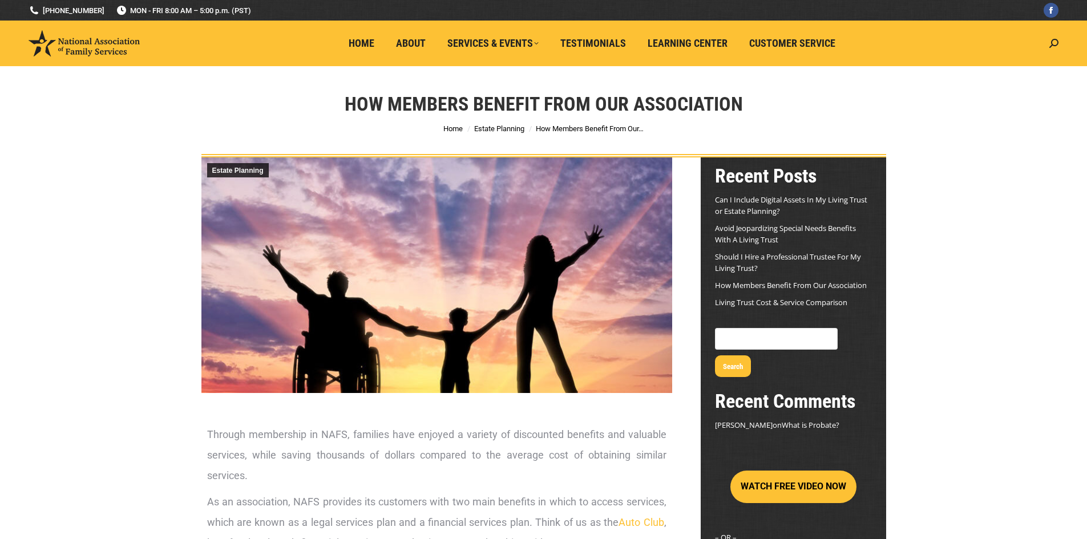 The height and width of the screenshot is (539, 1087). What do you see at coordinates (183, 10) in the screenshot?
I see `span: MON - FRI 8:00 AM – 5:00 p.m. (PST)` at bounding box center [183, 10].